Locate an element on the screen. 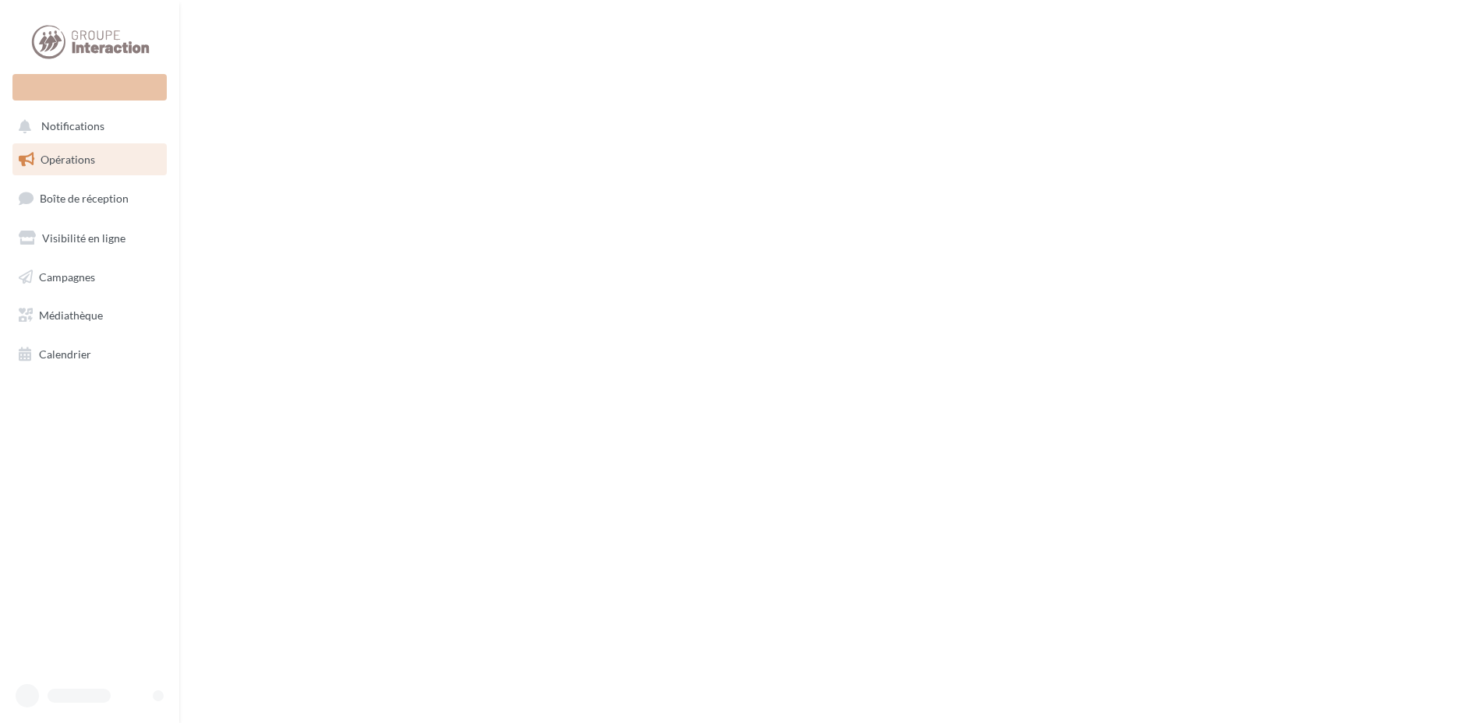 This screenshot has width=1459, height=723. span: Campagnes is located at coordinates (67, 276).